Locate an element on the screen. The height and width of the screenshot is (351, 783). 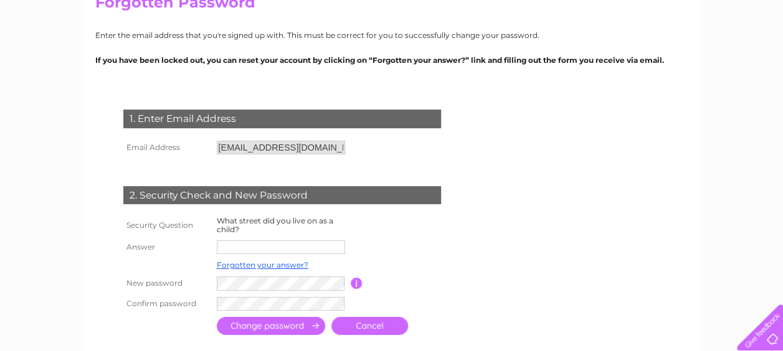
p: Enter the email address that you're signed up with. This must be correct for you to successfully ... is located at coordinates (392, 35).